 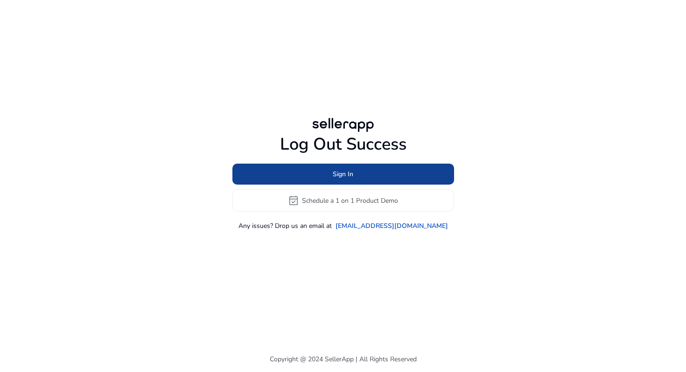 I want to click on p: Any issues? Drop us an email at, so click(x=285, y=226).